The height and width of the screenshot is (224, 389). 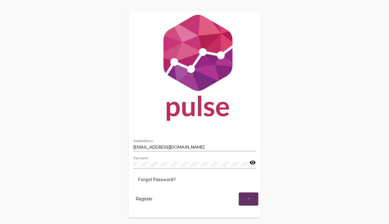 What do you see at coordinates (157, 179) in the screenshot?
I see `span: Forgot Password?` at bounding box center [157, 179].